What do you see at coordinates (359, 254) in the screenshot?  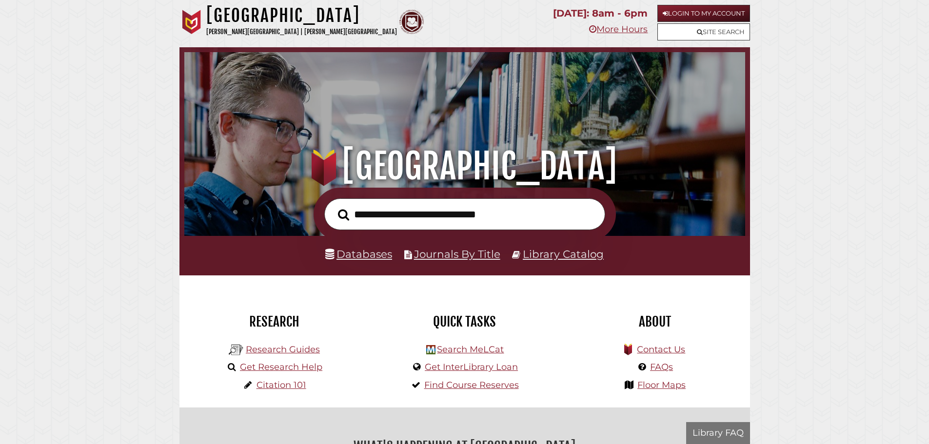 I see `a: Databases` at bounding box center [359, 254].